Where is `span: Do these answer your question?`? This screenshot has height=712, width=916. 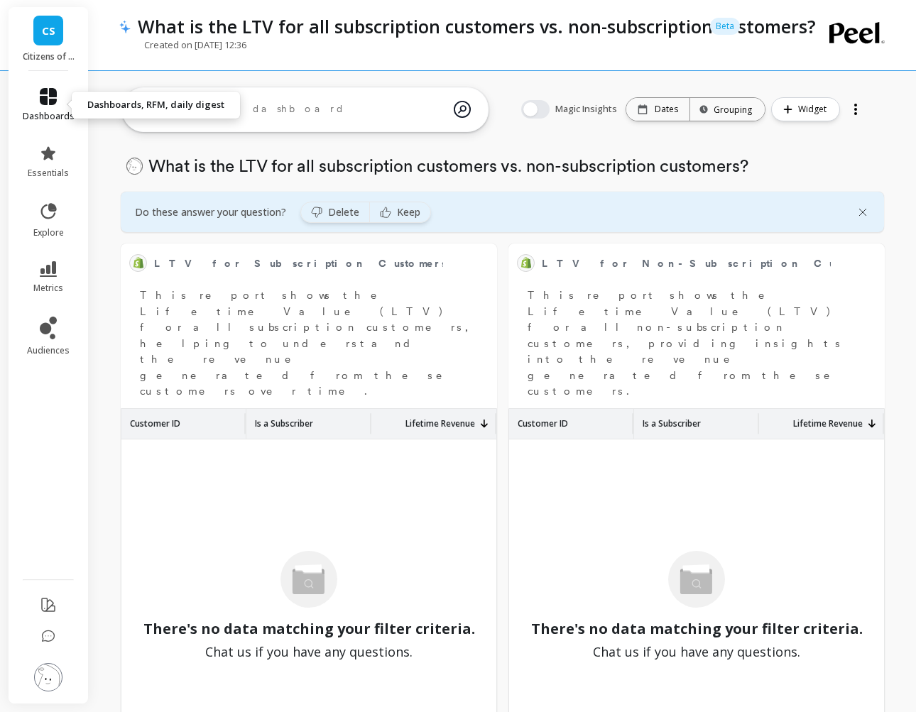
span: Do these answer your question? is located at coordinates (210, 212).